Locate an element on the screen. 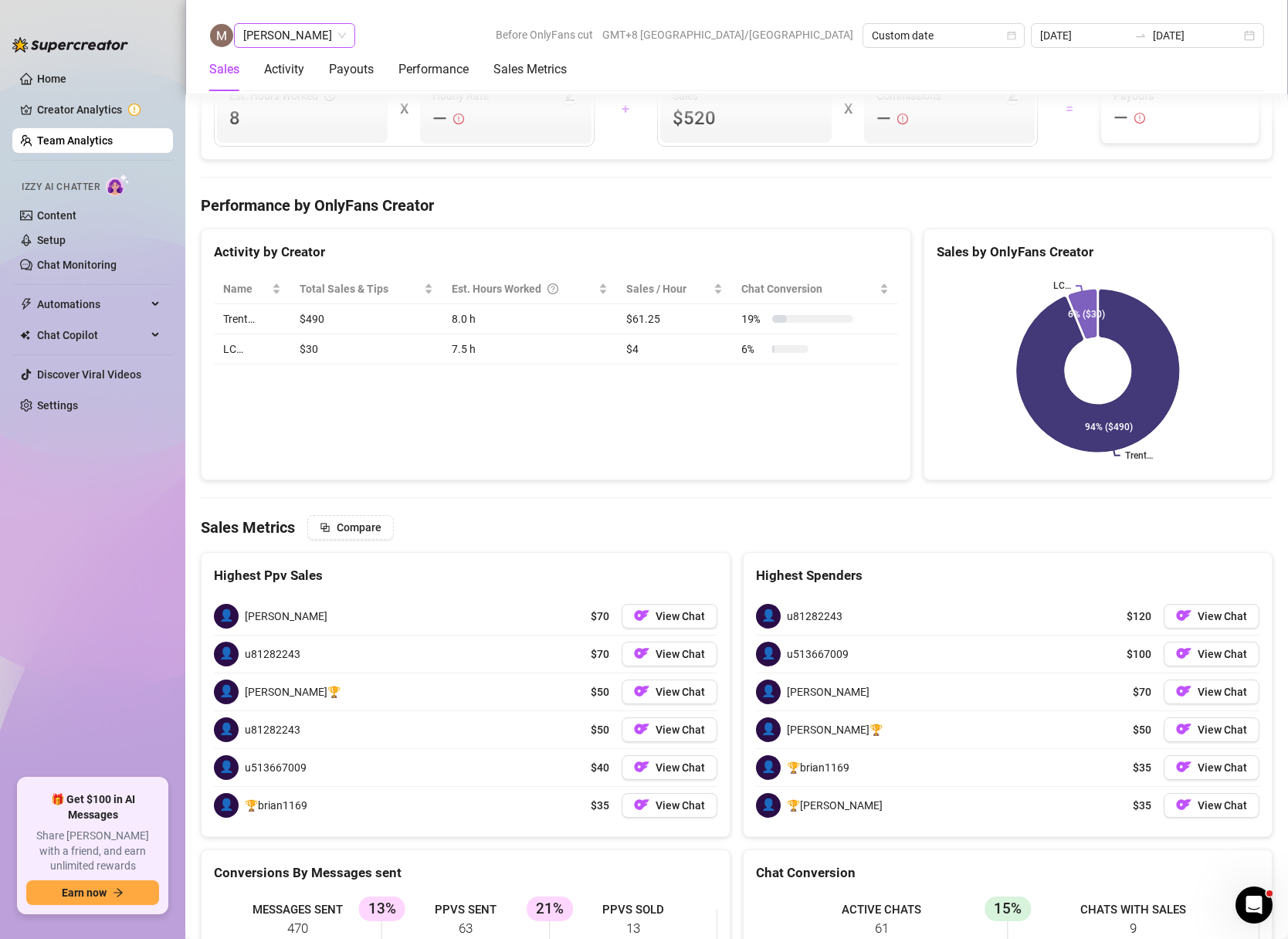 The height and width of the screenshot is (939, 1288). button: Earn nowarrow-right is located at coordinates (93, 893).